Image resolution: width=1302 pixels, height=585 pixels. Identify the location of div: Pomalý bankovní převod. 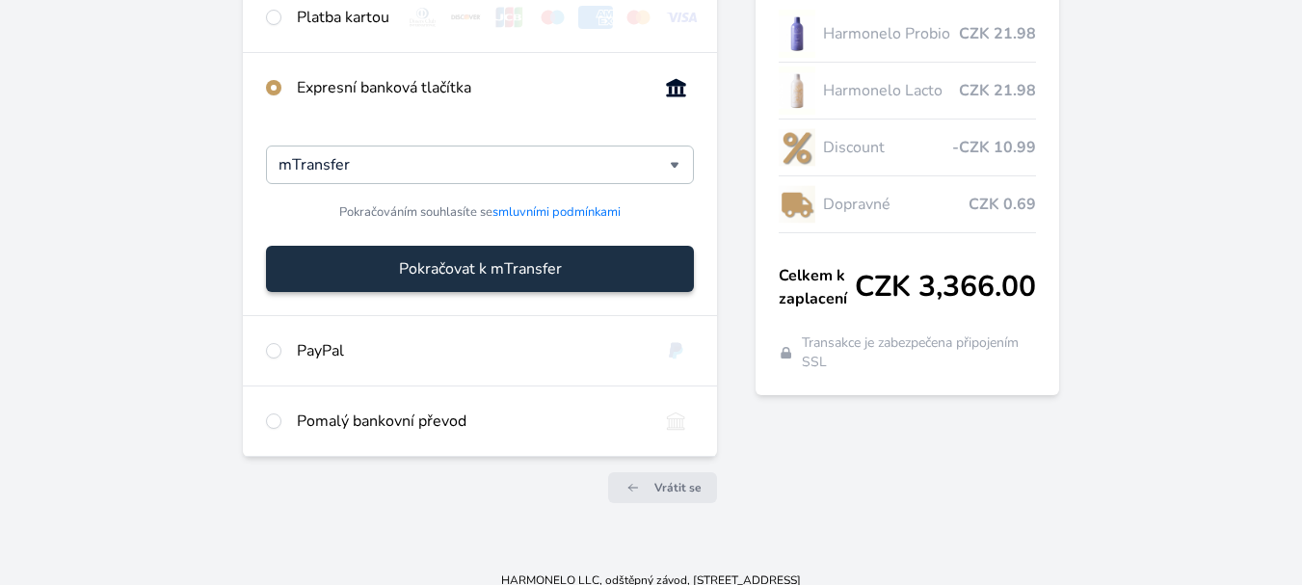
(469, 421).